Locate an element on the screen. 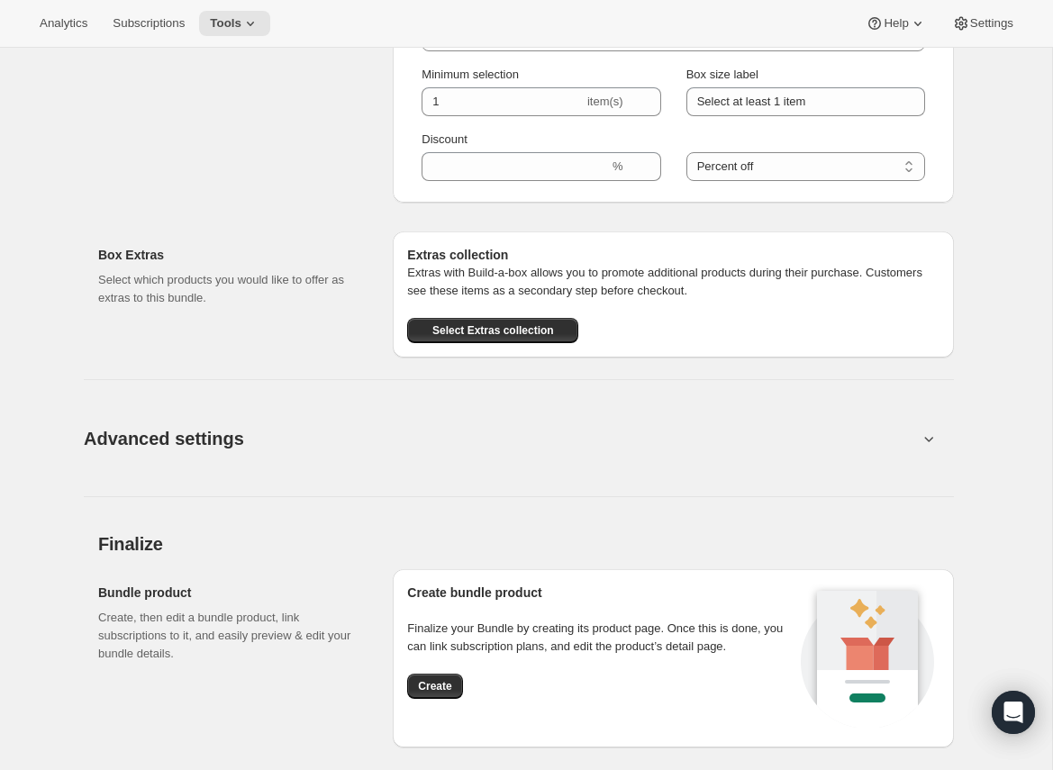 Image resolution: width=1053 pixels, height=770 pixels. h2: Finalize is located at coordinates (526, 544).